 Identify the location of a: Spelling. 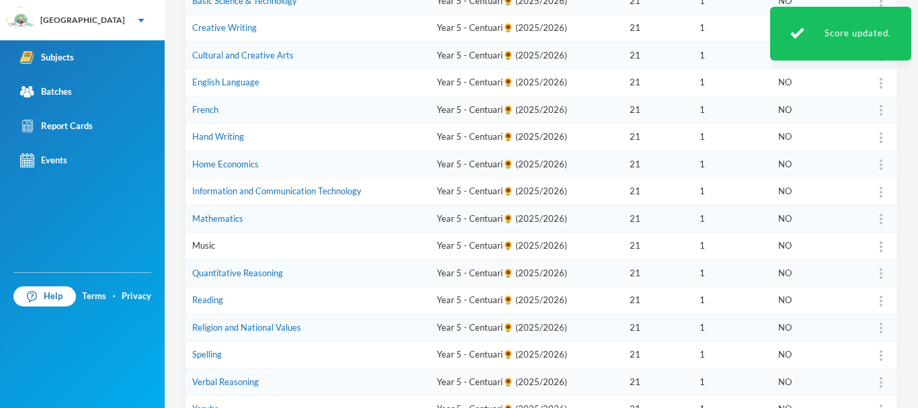
(207, 354).